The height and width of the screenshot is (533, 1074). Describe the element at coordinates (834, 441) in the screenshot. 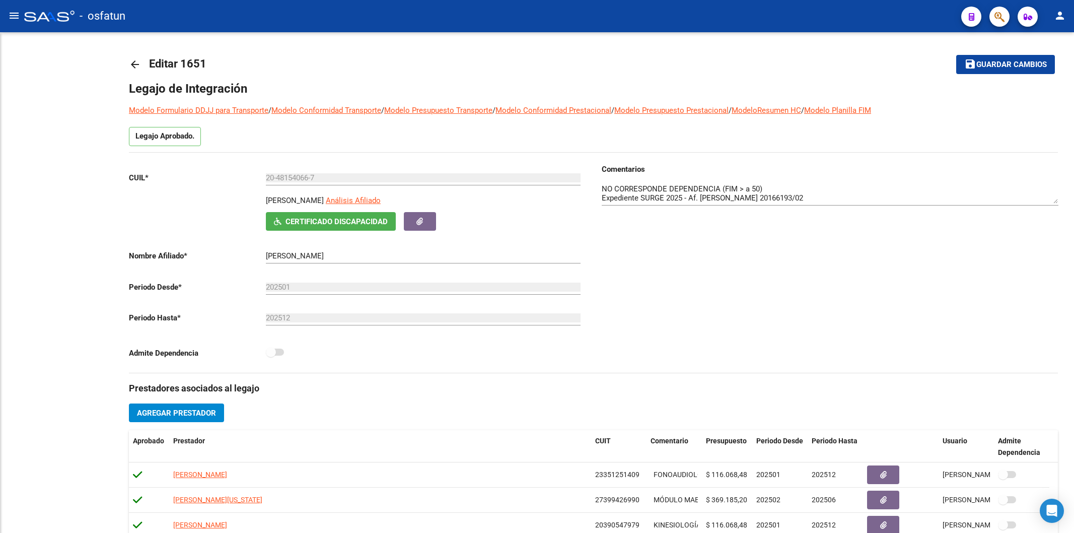

I see `span: Periodo Hasta` at that location.